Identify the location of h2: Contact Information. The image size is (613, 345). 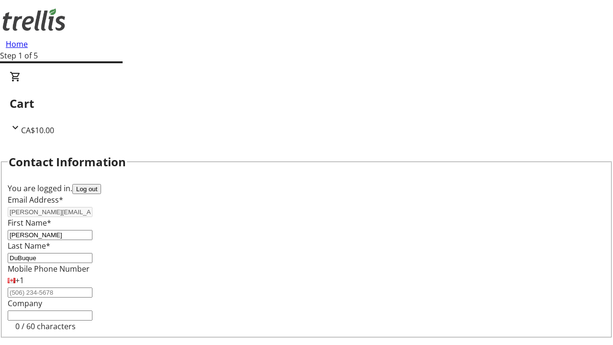
(67, 162).